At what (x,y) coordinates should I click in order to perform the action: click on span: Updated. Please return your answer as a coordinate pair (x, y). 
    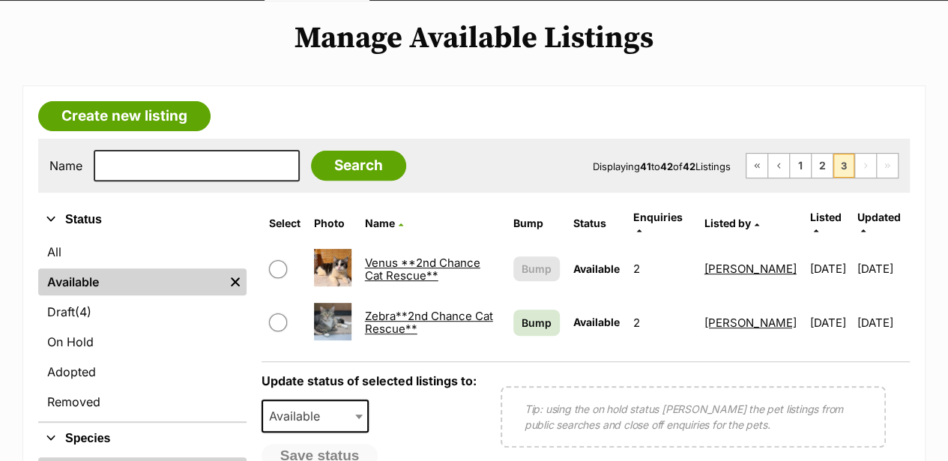
    Looking at the image, I should click on (878, 217).